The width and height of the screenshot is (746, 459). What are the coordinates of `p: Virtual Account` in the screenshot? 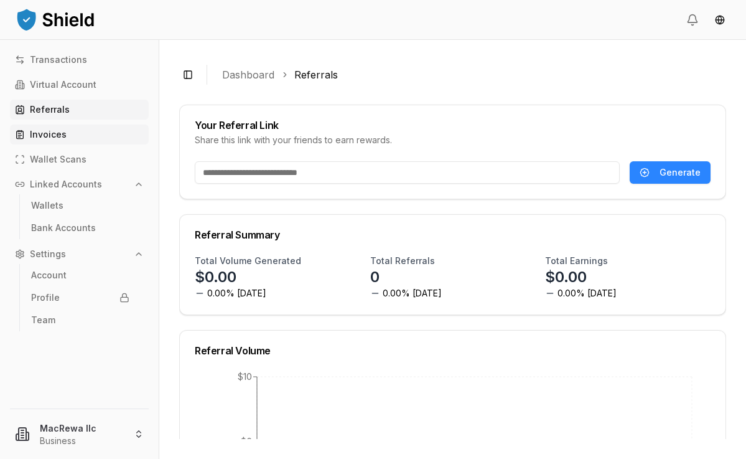 It's located at (63, 85).